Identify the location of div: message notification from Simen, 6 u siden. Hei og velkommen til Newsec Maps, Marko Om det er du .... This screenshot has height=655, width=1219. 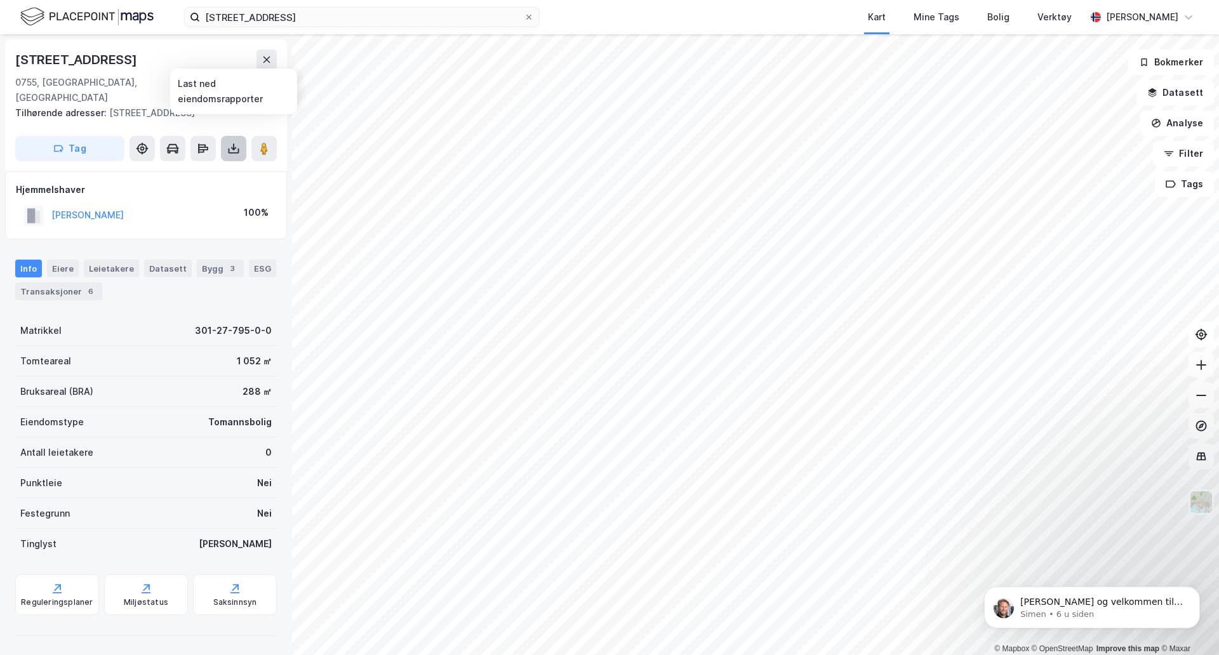
(127, 48).